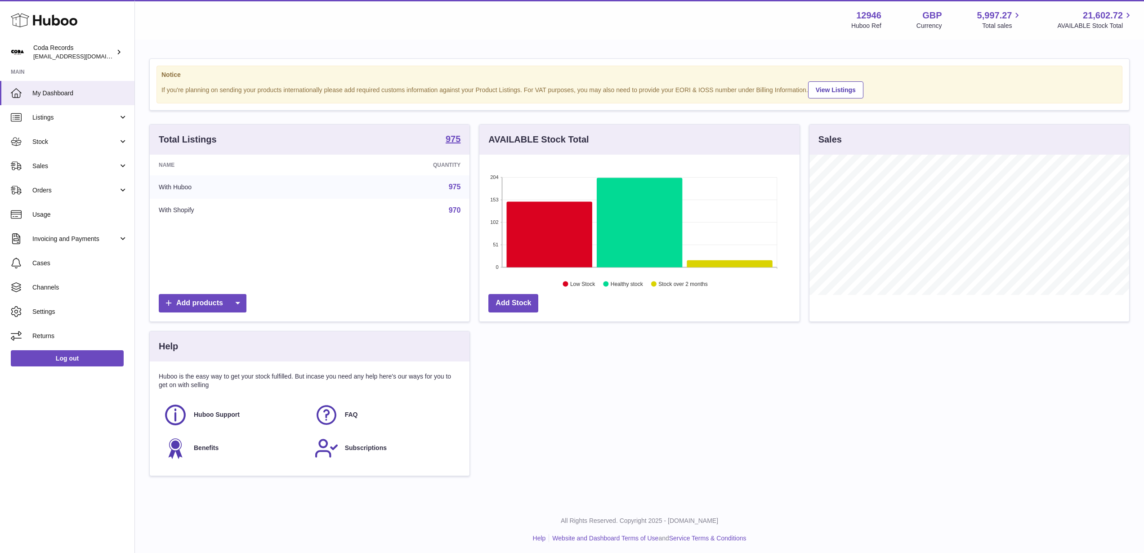 Image resolution: width=1144 pixels, height=553 pixels. I want to click on a: FAQ, so click(386, 415).